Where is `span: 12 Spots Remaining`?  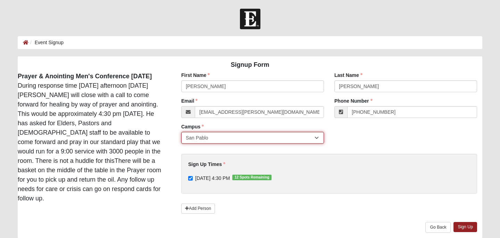 span: 12 Spots Remaining is located at coordinates (252, 177).